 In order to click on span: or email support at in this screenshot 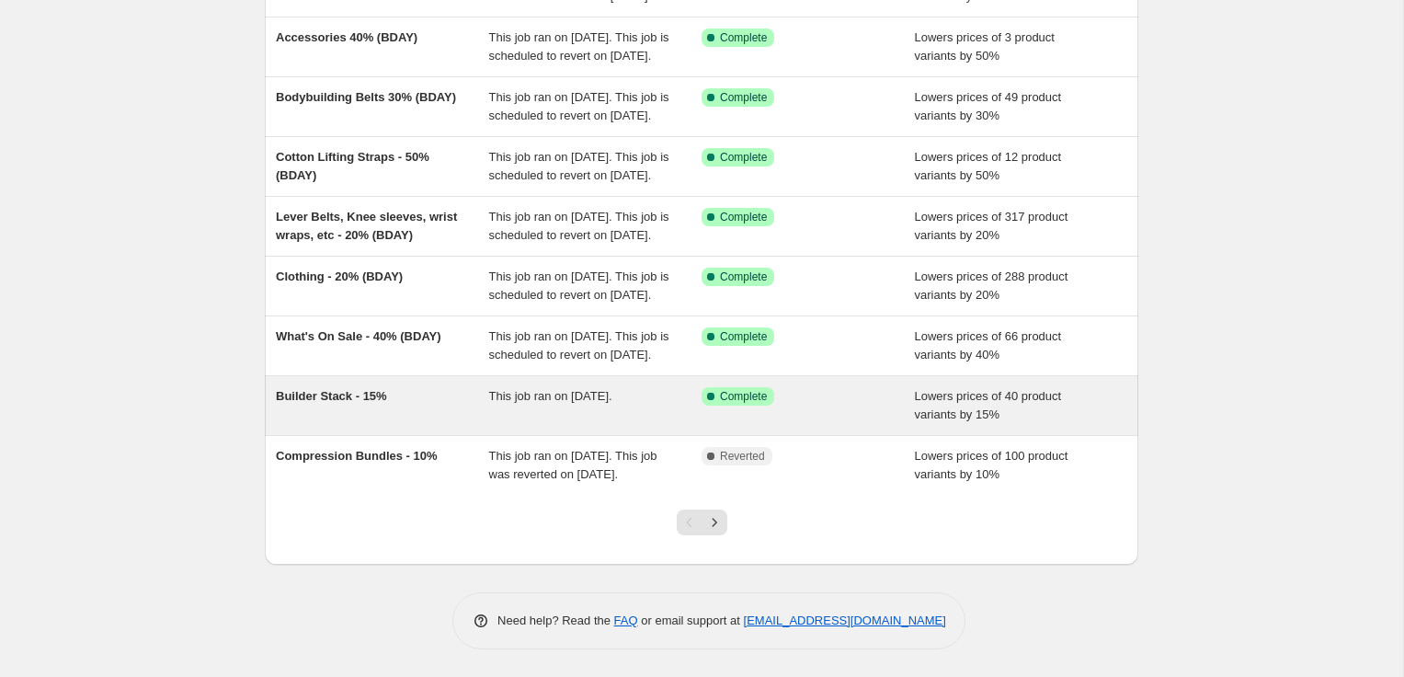, I will do `click(690, 620)`.